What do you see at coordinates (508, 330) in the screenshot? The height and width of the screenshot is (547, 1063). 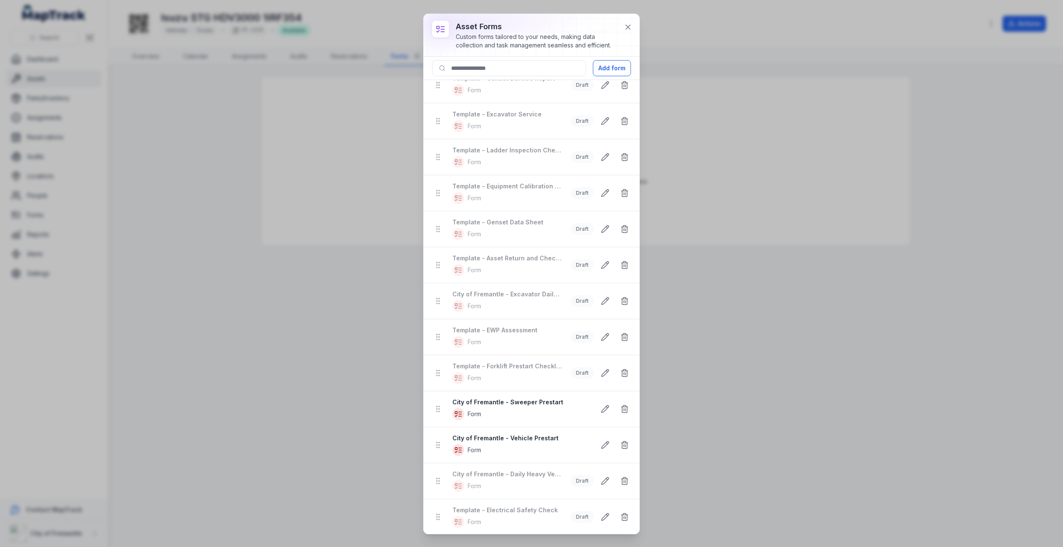 I see `strong: Template - EWP Assessment` at bounding box center [508, 330].